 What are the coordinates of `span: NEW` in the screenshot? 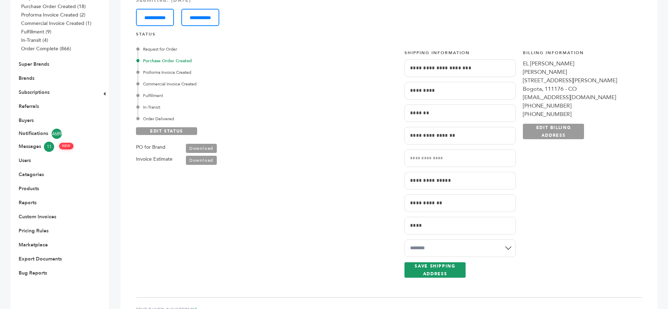 It's located at (66, 146).